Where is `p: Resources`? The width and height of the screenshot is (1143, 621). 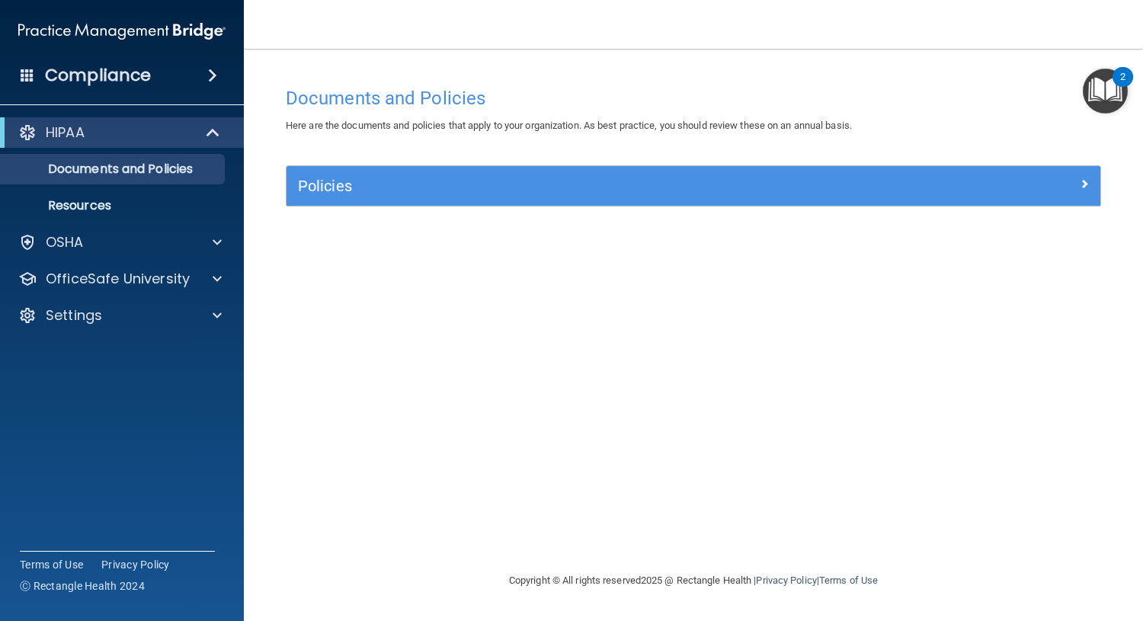 p: Resources is located at coordinates (113, 206).